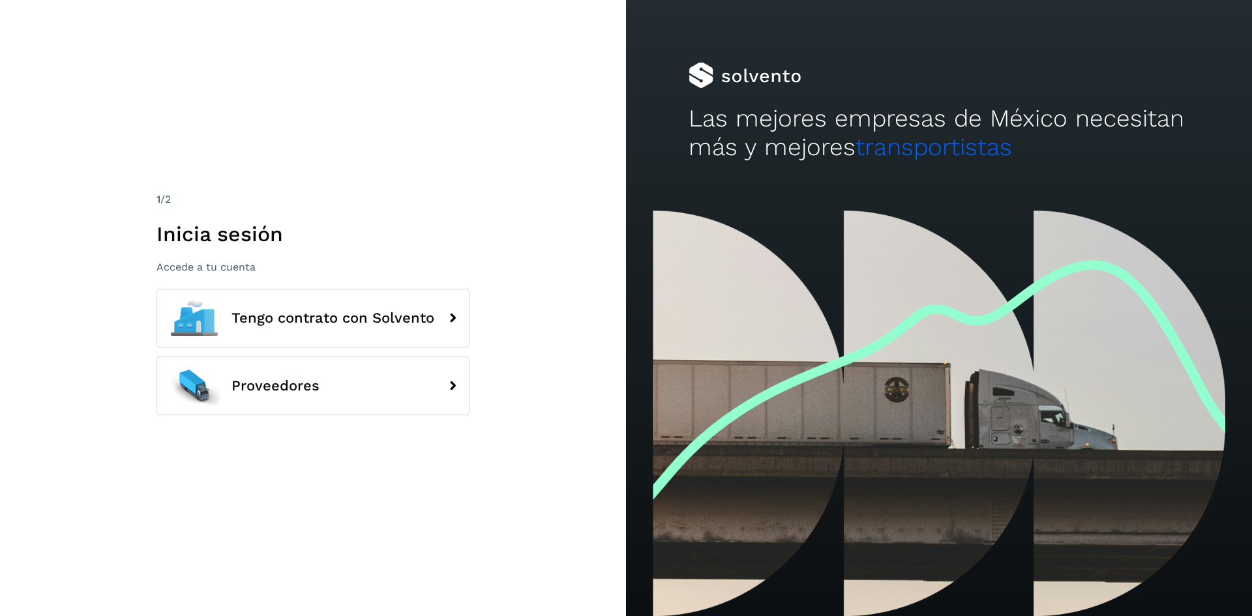  I want to click on span: Tengo contrato con Solvento, so click(333, 318).